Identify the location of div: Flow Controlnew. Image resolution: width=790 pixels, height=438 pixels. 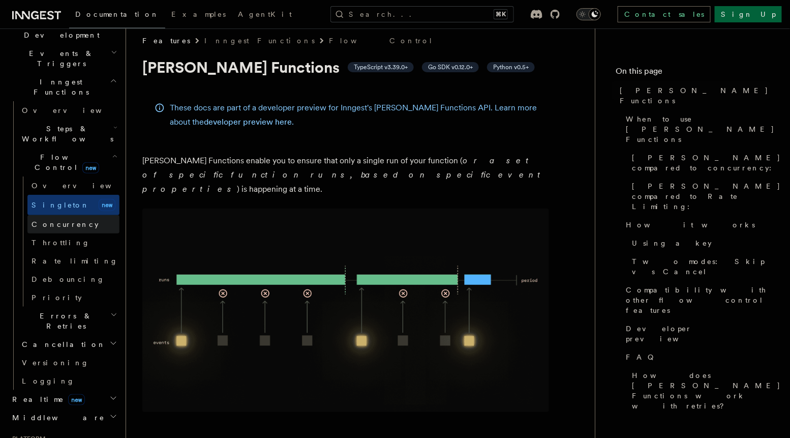
(69, 242).